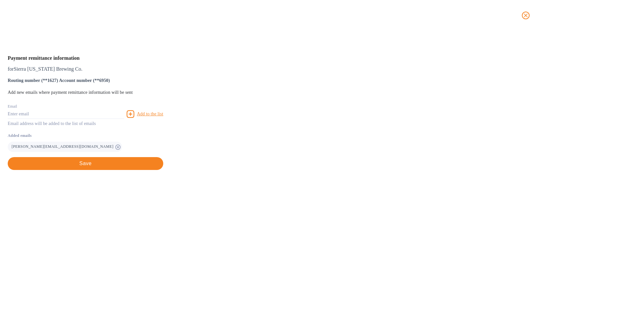 Image resolution: width=617 pixels, height=311 pixels. Describe the element at coordinates (150, 114) in the screenshot. I see `u: Add to the list` at that location.